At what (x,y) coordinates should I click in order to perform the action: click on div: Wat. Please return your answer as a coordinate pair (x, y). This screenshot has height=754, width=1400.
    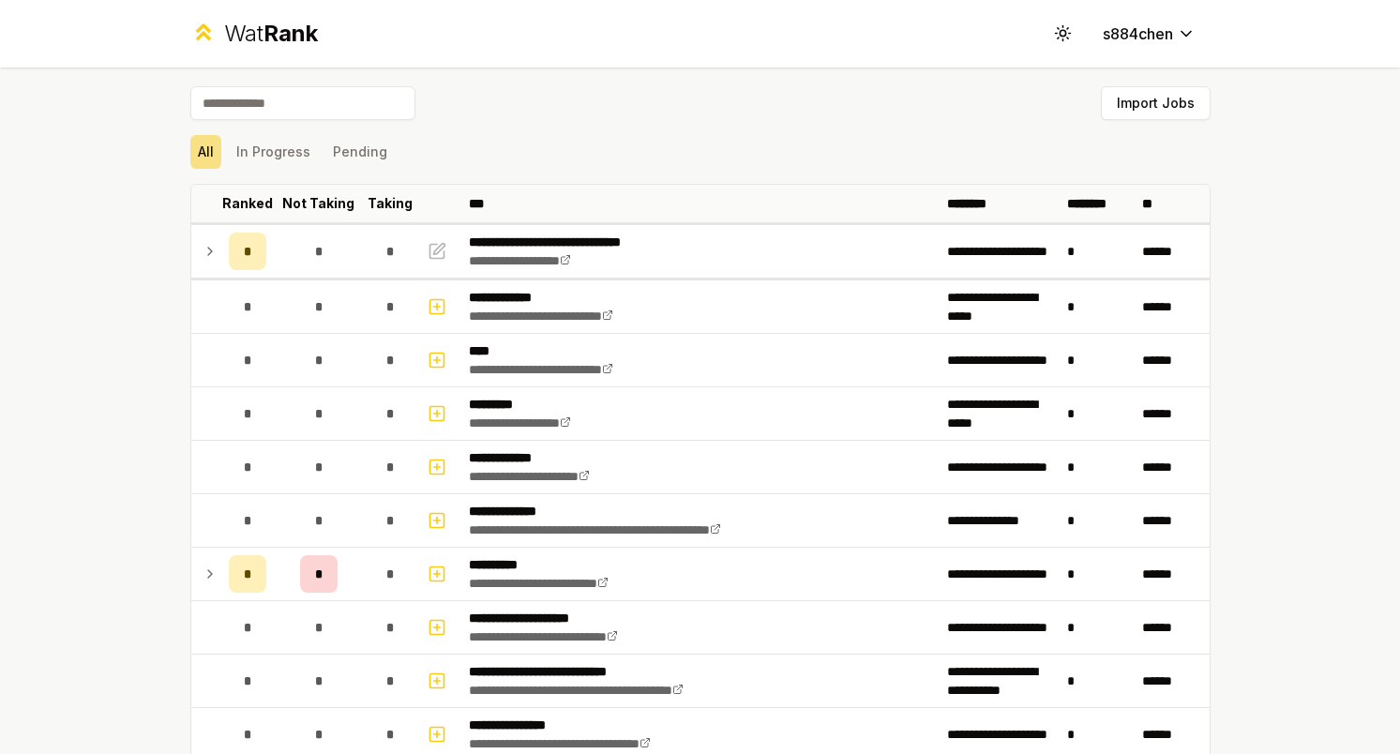
    Looking at the image, I should click on (271, 34).